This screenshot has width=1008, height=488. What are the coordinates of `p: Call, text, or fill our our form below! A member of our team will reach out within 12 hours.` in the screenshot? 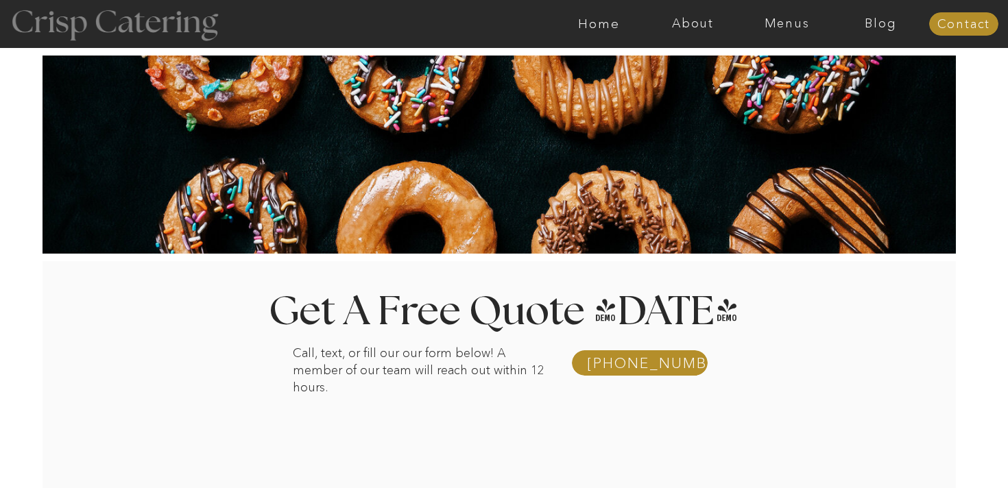 It's located at (423, 351).